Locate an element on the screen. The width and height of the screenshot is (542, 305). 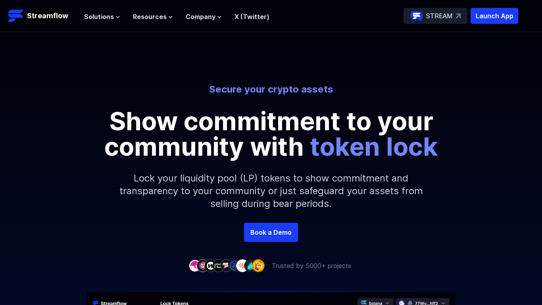
img: company-2 is located at coordinates (203, 265).